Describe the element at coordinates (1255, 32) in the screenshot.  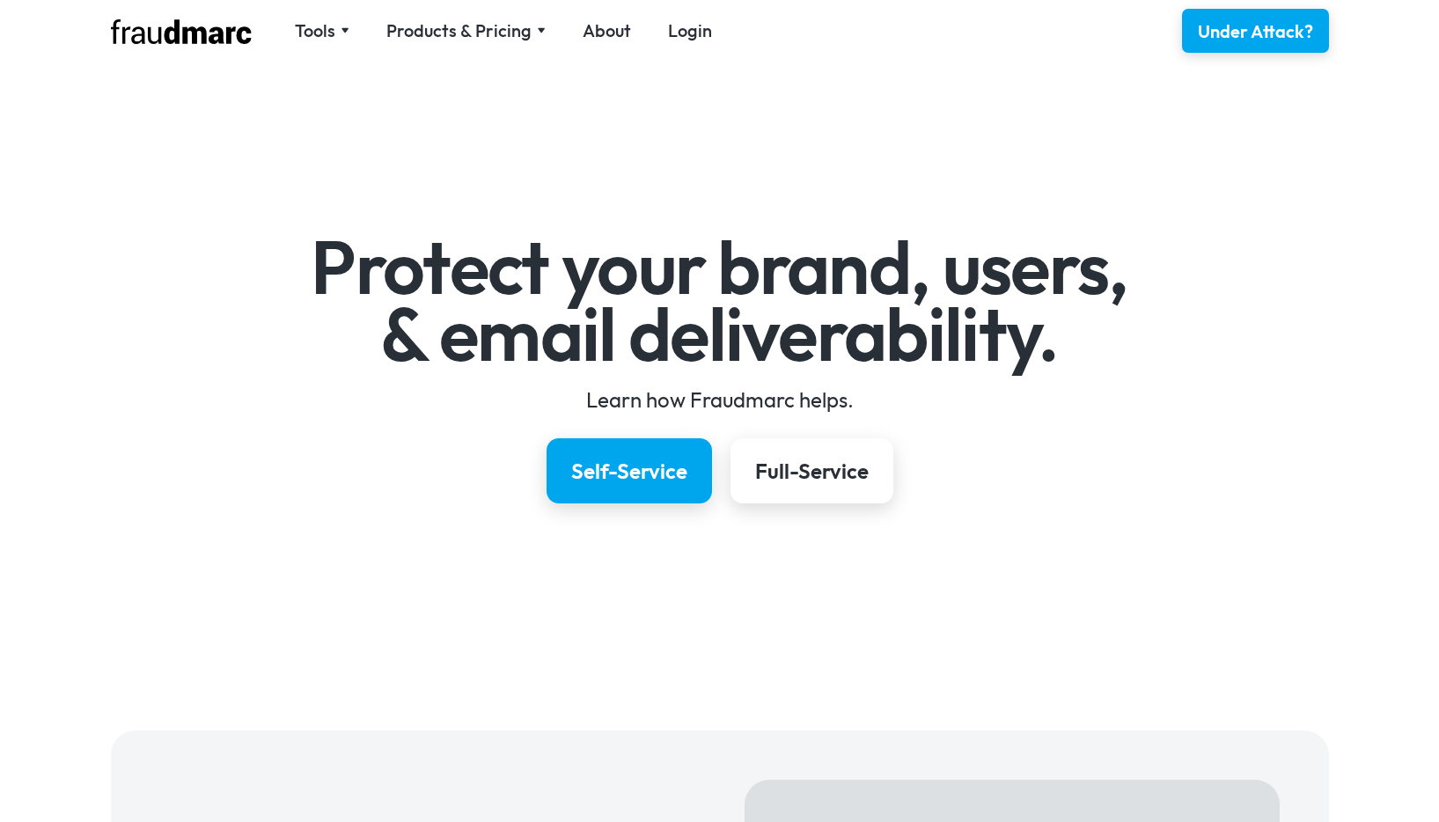
I see `div: Under Attack?` at that location.